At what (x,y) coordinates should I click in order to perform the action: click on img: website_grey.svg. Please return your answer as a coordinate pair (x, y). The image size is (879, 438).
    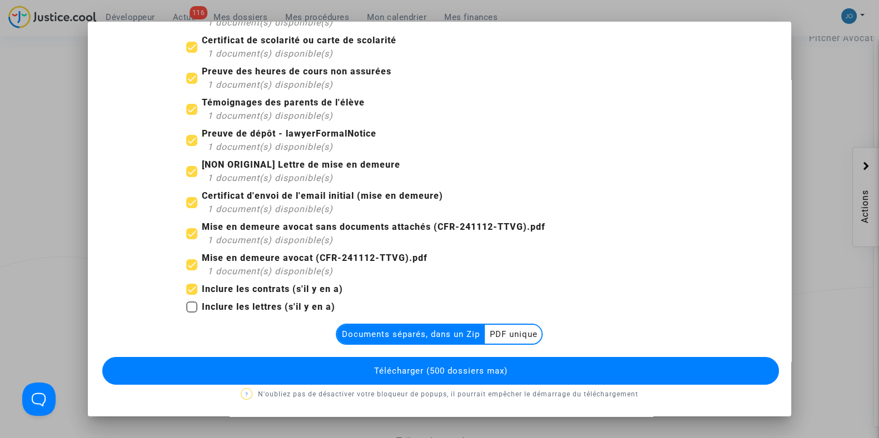
    Looking at the image, I should click on (22, 33).